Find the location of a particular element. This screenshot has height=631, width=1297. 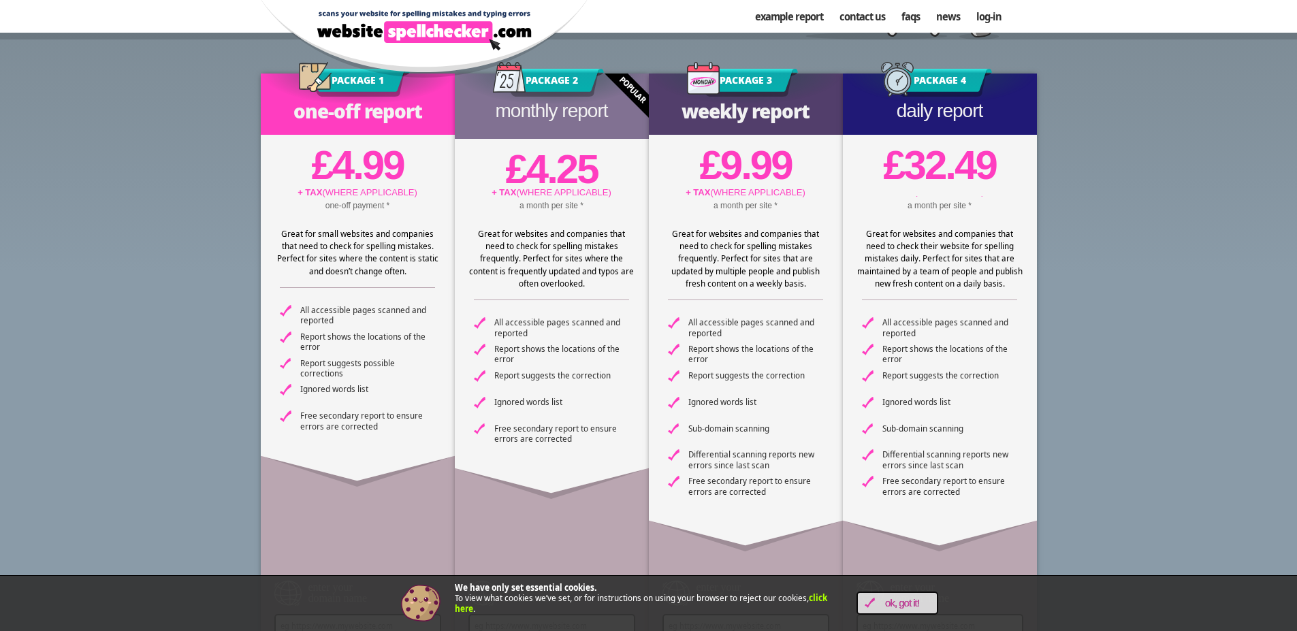

div: Great for websites and companies that need to check their website for spelling mistakes daily. Pe... is located at coordinates (939, 258).